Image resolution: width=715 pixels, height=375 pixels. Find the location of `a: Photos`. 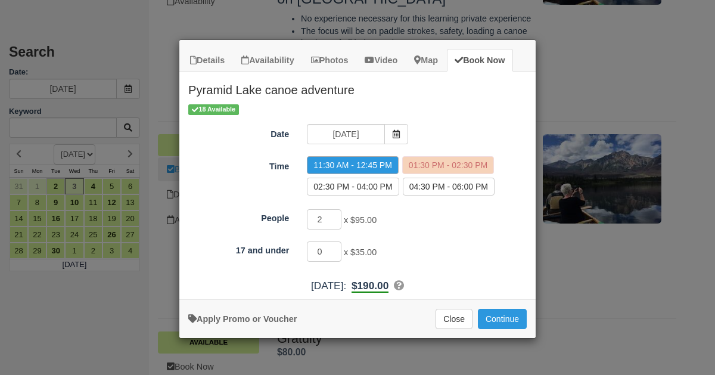

a: Photos is located at coordinates (329, 60).